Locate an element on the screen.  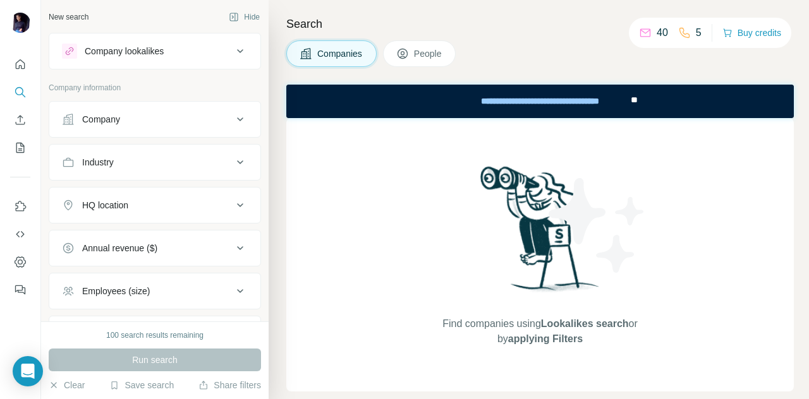
button: Search is located at coordinates (20, 92).